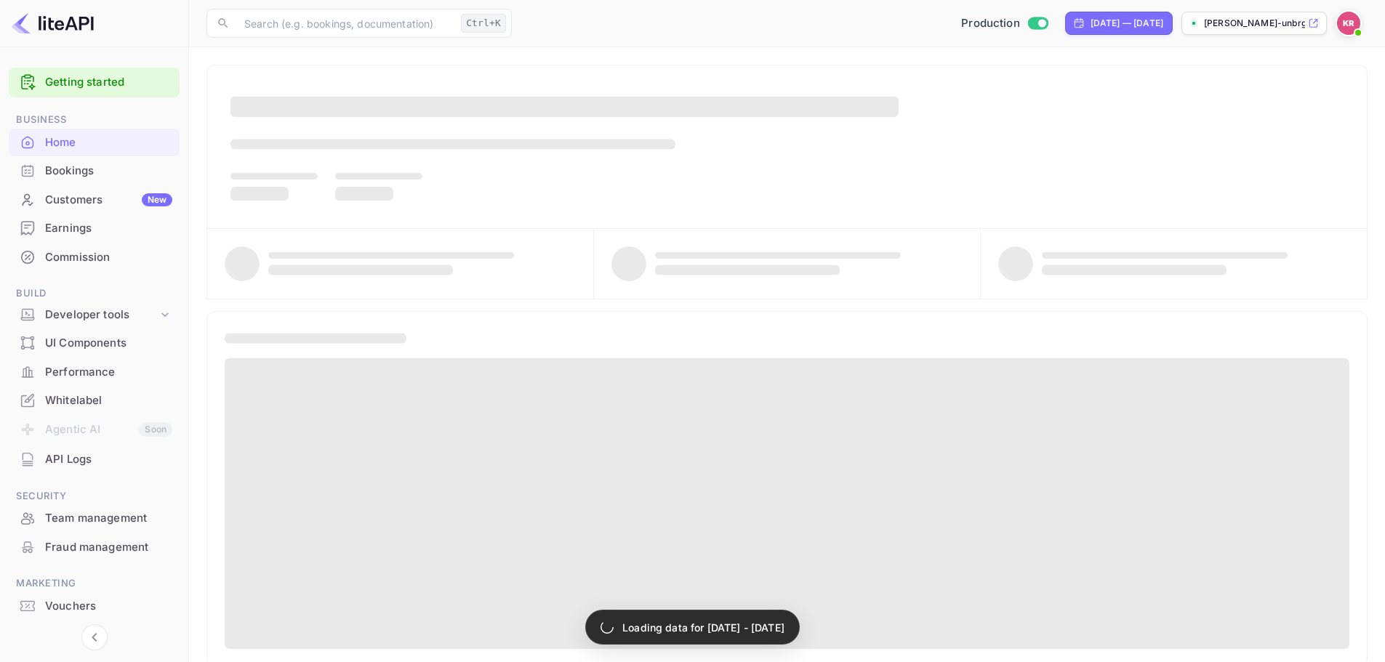 Image resolution: width=1385 pixels, height=662 pixels. Describe the element at coordinates (94, 371) in the screenshot. I see `a: Performance` at that location.